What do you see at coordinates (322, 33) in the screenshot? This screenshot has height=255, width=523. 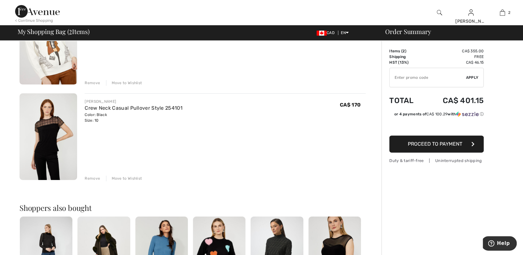 I see `img: Canadian Dollar` at bounding box center [322, 33].